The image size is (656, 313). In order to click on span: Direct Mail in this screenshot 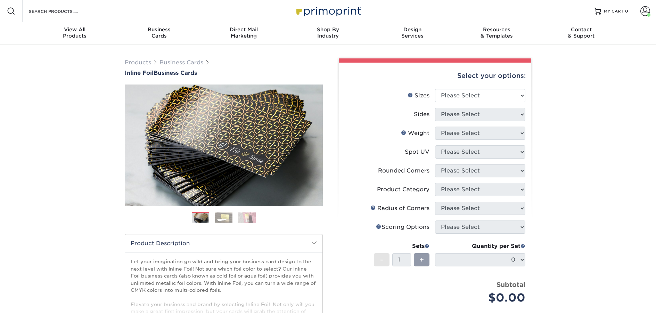, I will do `click(244, 30)`.